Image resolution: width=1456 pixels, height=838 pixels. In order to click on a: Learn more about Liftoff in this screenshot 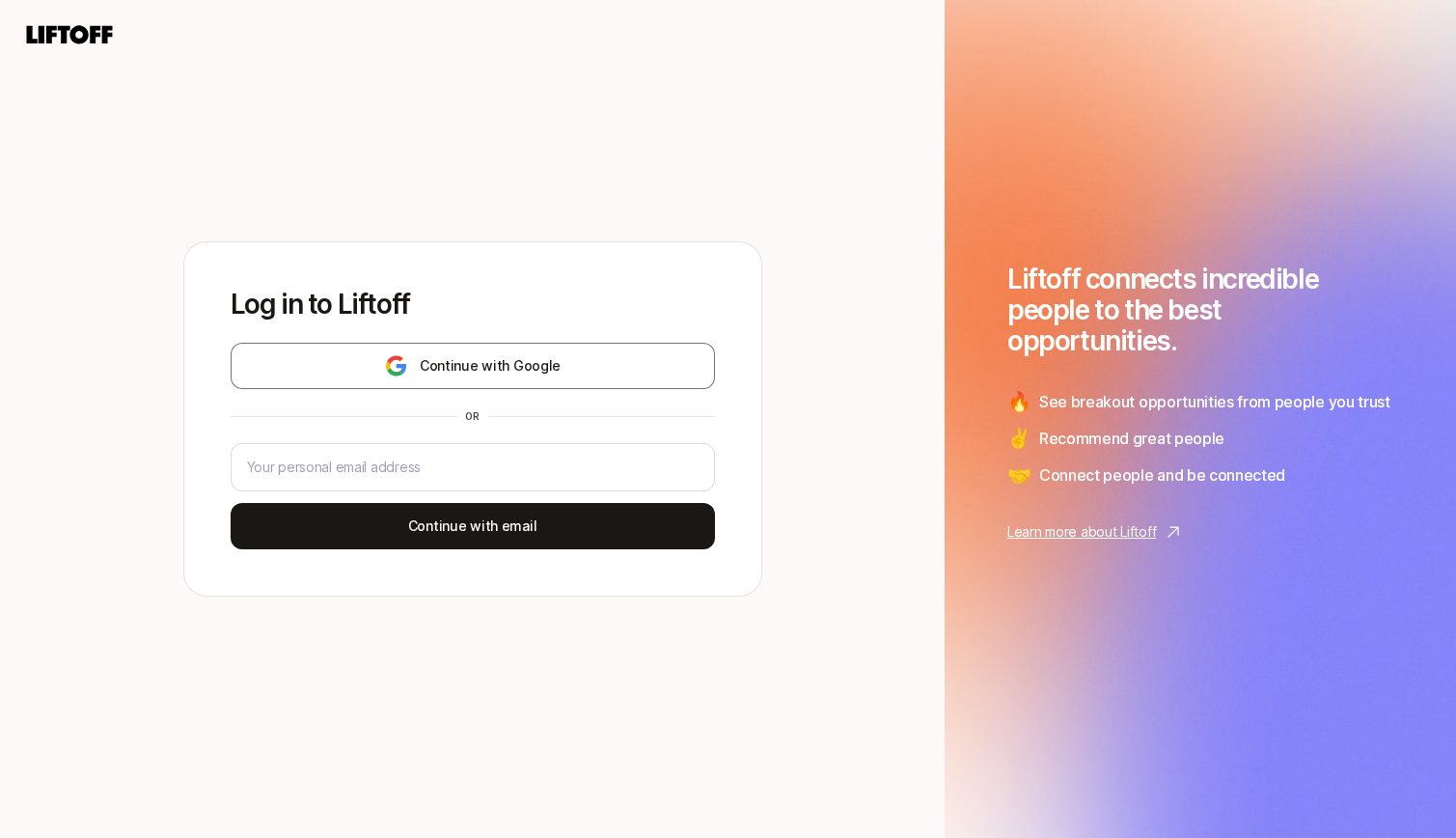, I will do `click(1200, 532)`.